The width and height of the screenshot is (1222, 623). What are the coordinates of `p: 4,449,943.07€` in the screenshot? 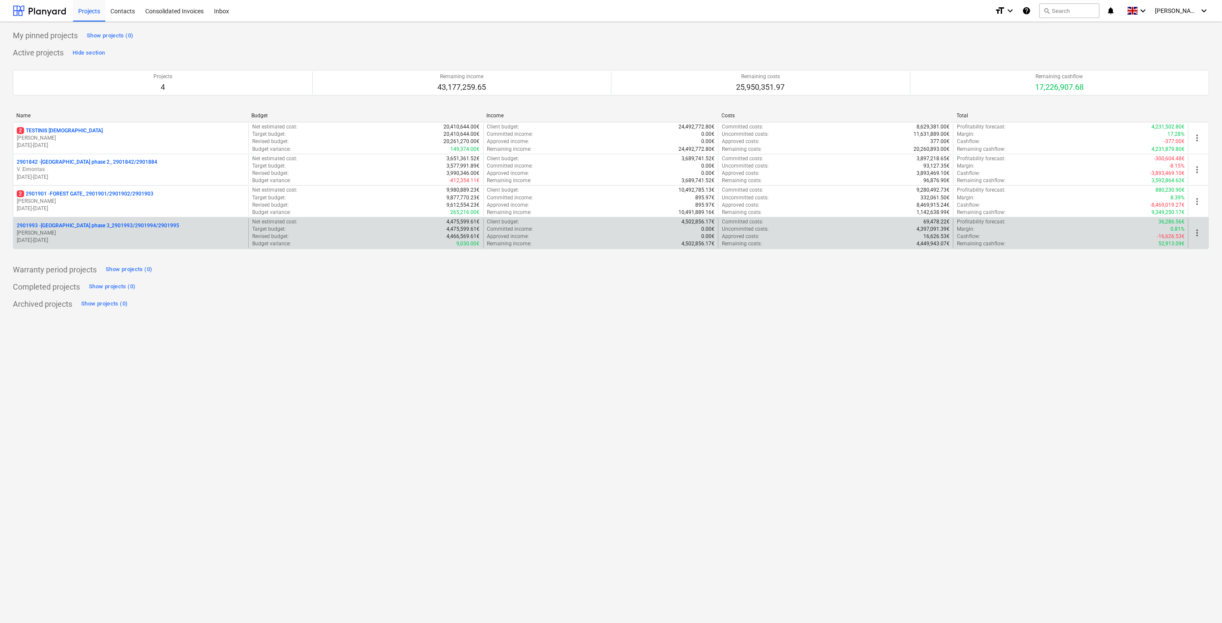 It's located at (933, 244).